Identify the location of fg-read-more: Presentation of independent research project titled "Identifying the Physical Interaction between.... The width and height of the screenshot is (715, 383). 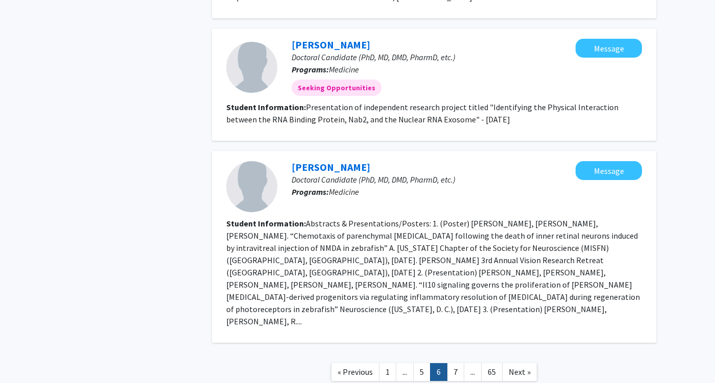
(422, 113).